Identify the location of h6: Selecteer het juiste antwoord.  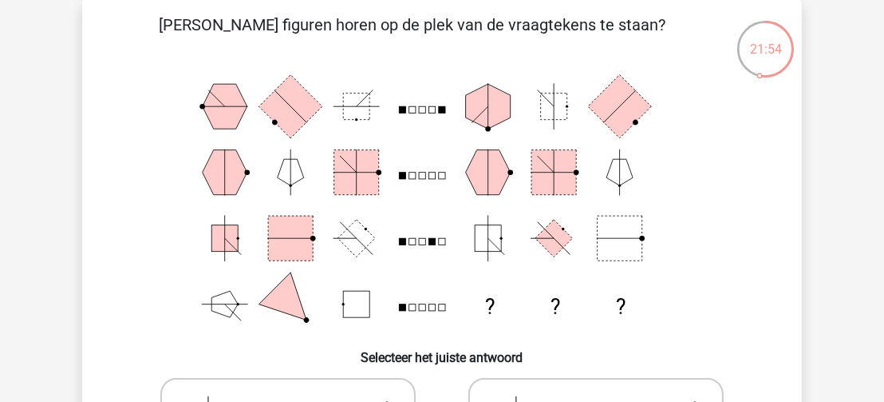
(442, 350).